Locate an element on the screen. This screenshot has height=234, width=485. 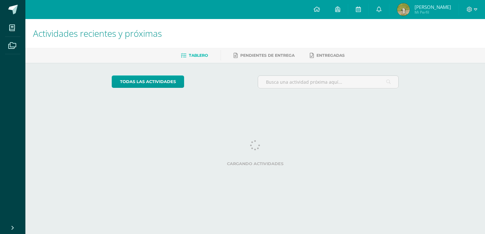
span: Entregadas is located at coordinates (330, 55).